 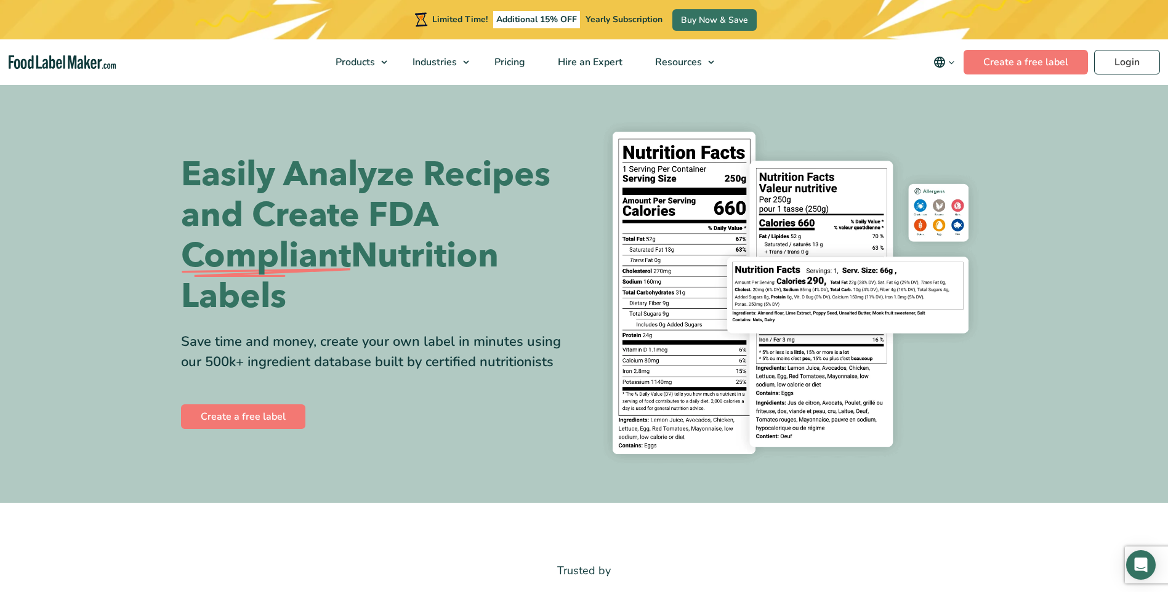 I want to click on h1: Easily Analyze Recipes and Create FDA Nutrition Labels, so click(x=378, y=236).